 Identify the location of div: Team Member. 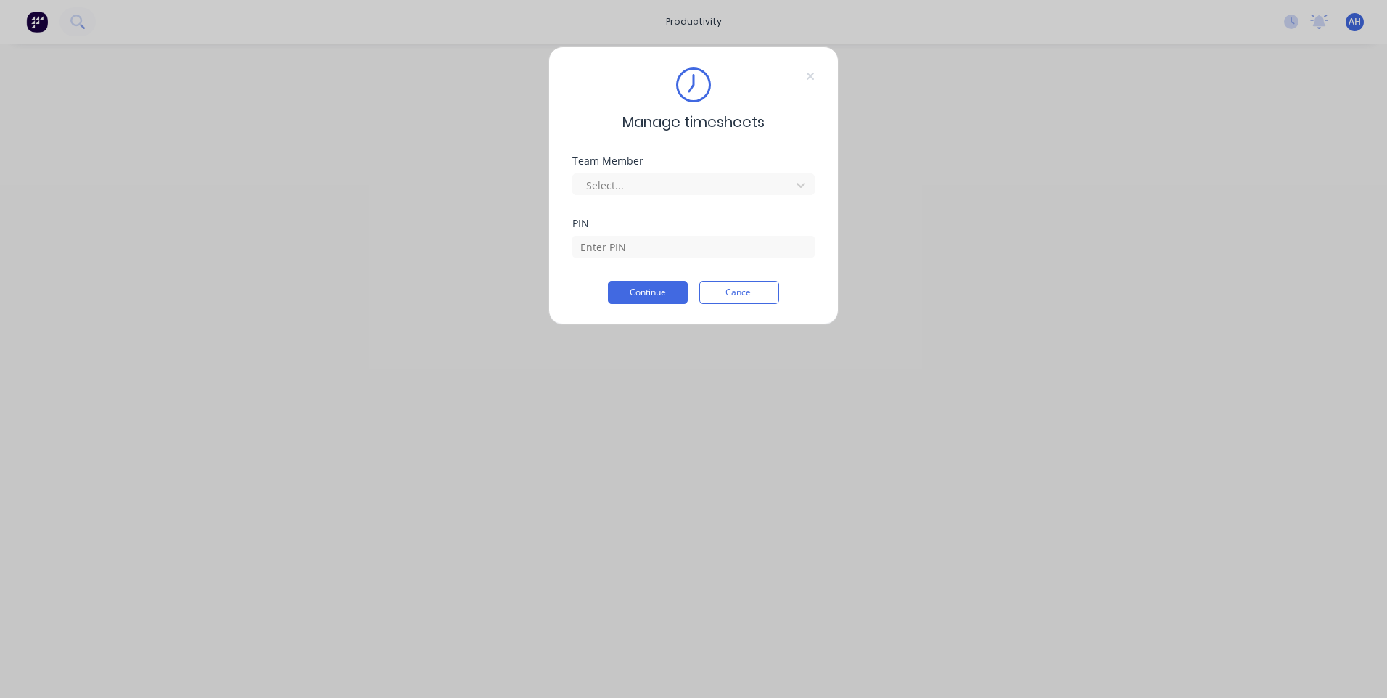
(694, 161).